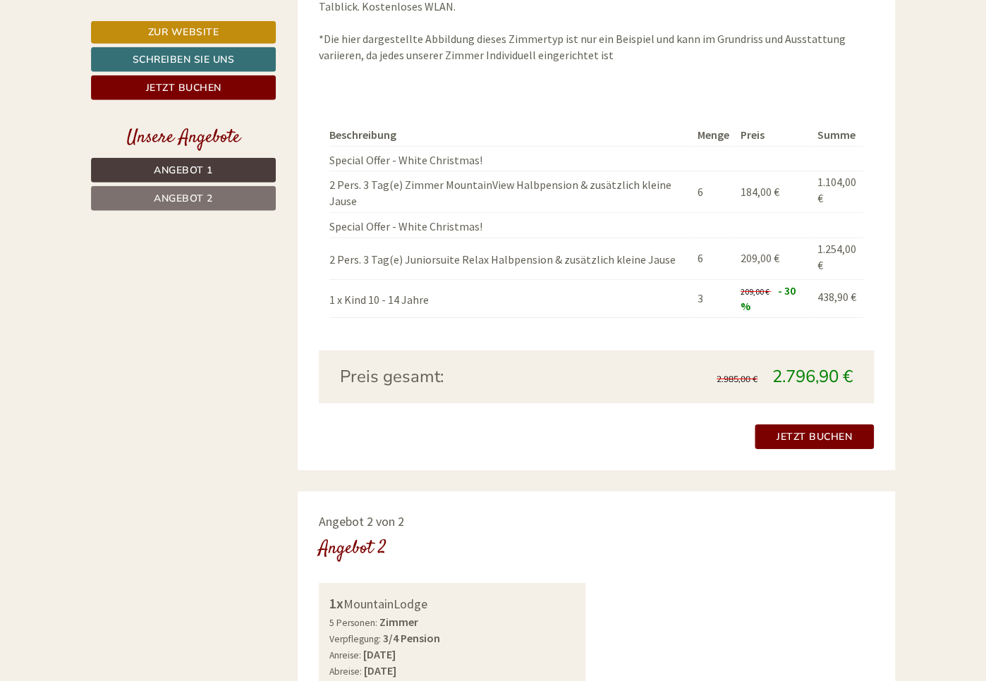 The height and width of the screenshot is (681, 986). I want to click on td: 1.254,00 €, so click(837, 258).